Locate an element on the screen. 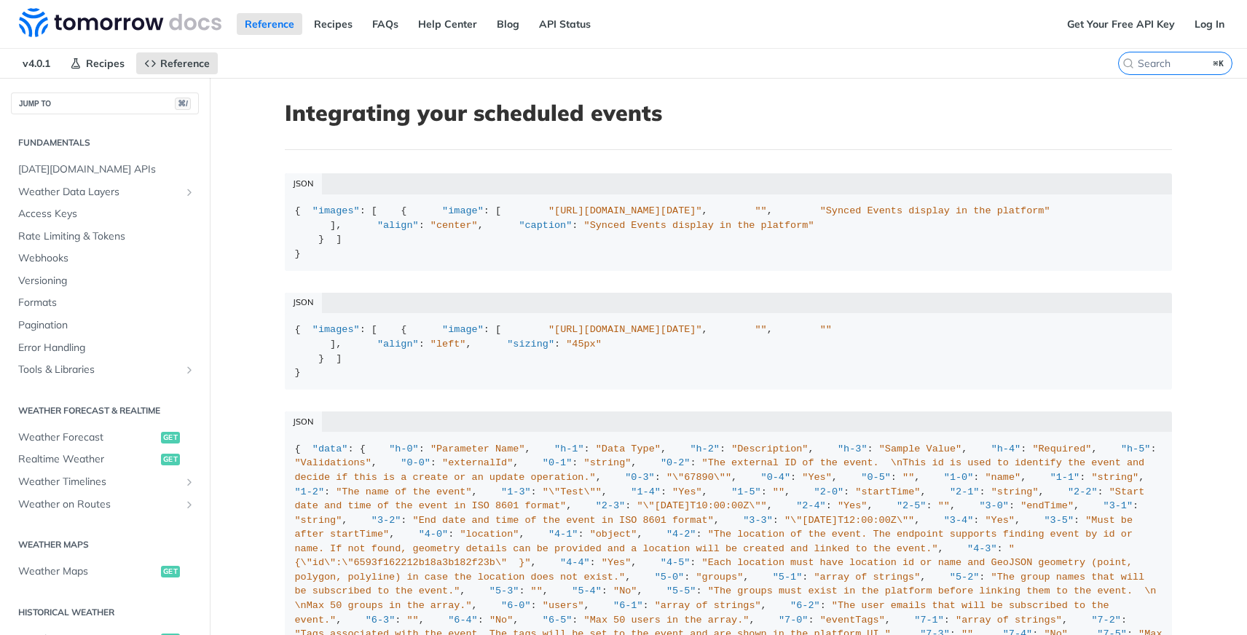 This screenshot has height=635, width=1247. button: Show subpages for Tools & Libraries is located at coordinates (189, 370).